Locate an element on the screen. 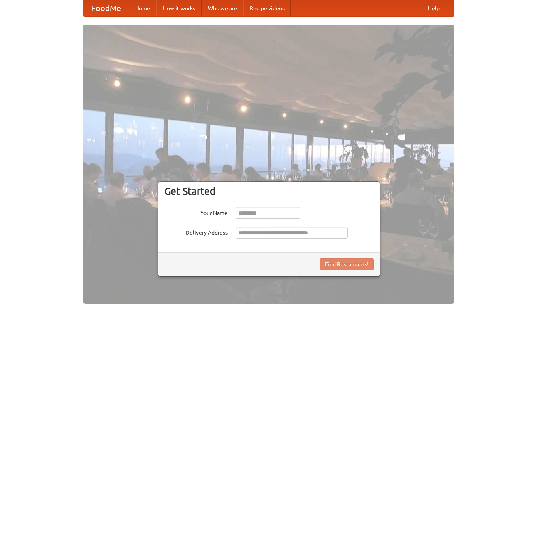 The image size is (537, 560). a: Recipe videos is located at coordinates (267, 8).